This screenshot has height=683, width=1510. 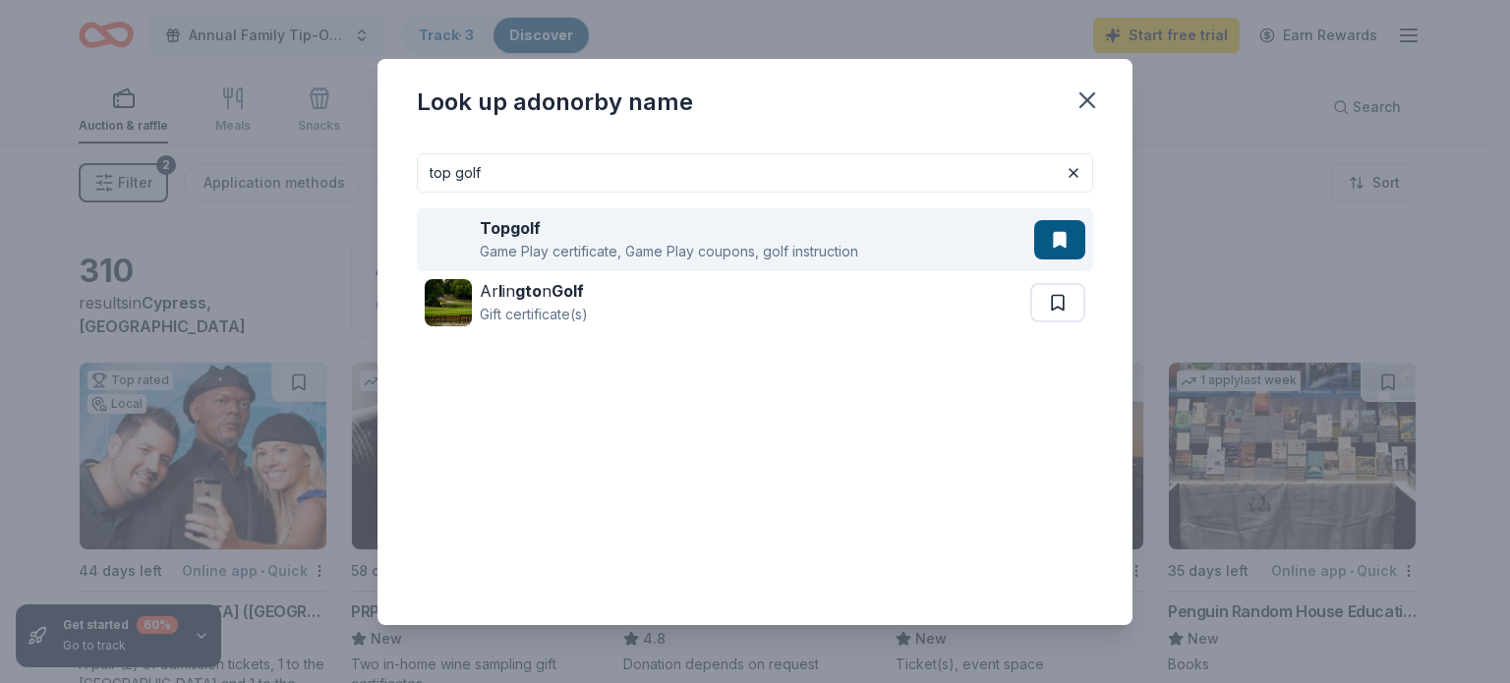 What do you see at coordinates (448, 303) in the screenshot?
I see `img: Image for Arlington Golf` at bounding box center [448, 303].